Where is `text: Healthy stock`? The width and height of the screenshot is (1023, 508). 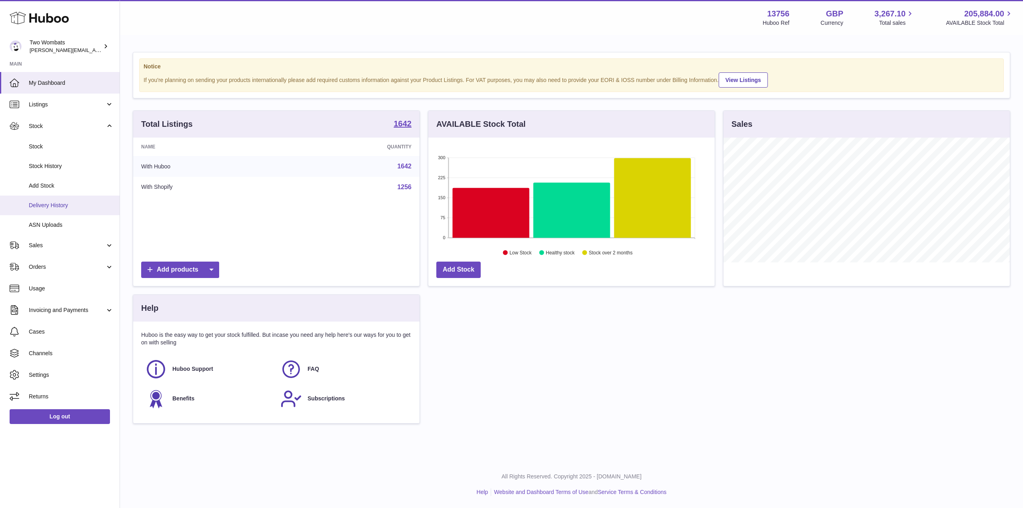 text: Healthy stock is located at coordinates (560, 253).